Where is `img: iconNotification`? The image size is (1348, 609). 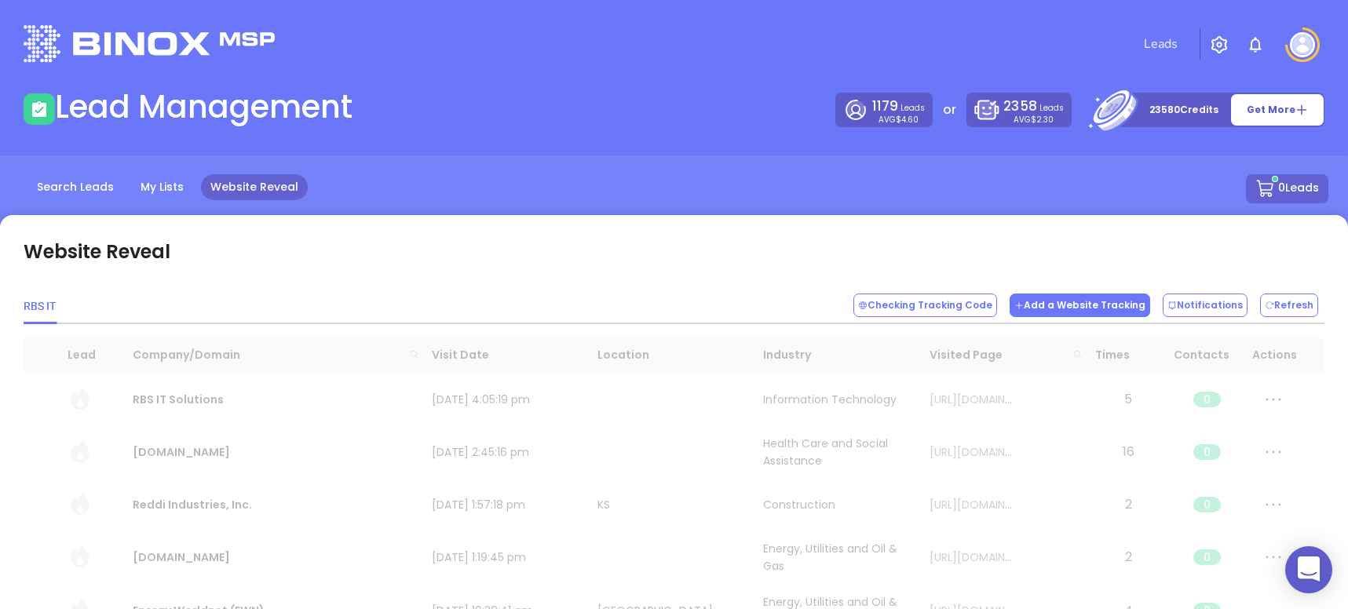
img: iconNotification is located at coordinates (1255, 45).